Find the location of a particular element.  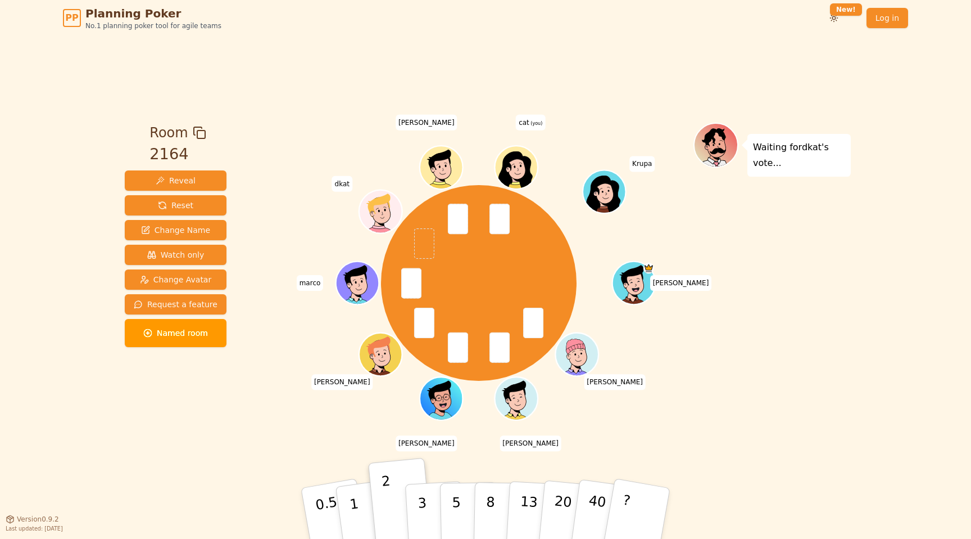

button: Request a feature is located at coordinates (175, 304).